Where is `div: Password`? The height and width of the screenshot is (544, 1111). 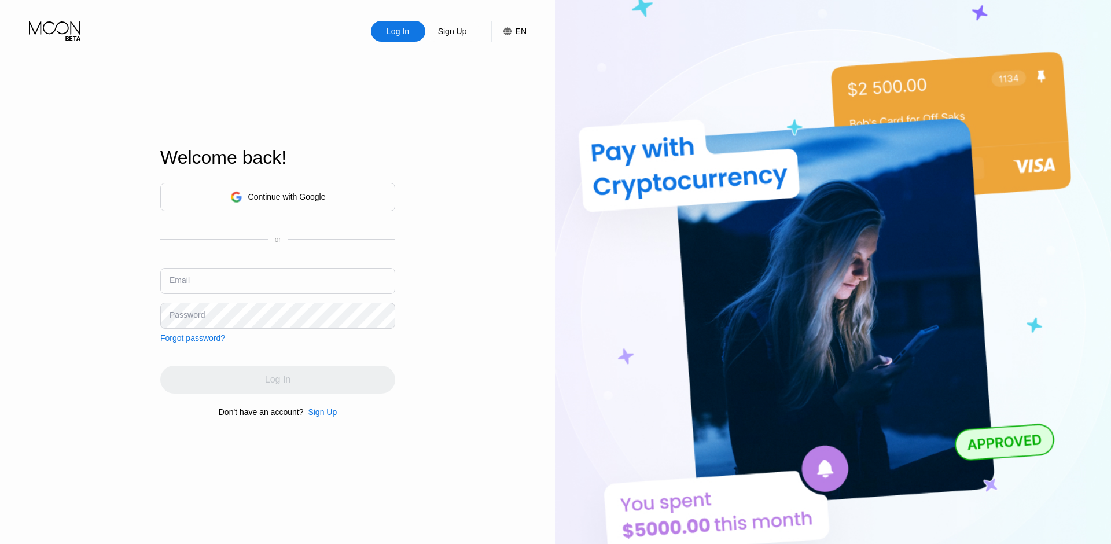
div: Password is located at coordinates (187, 315).